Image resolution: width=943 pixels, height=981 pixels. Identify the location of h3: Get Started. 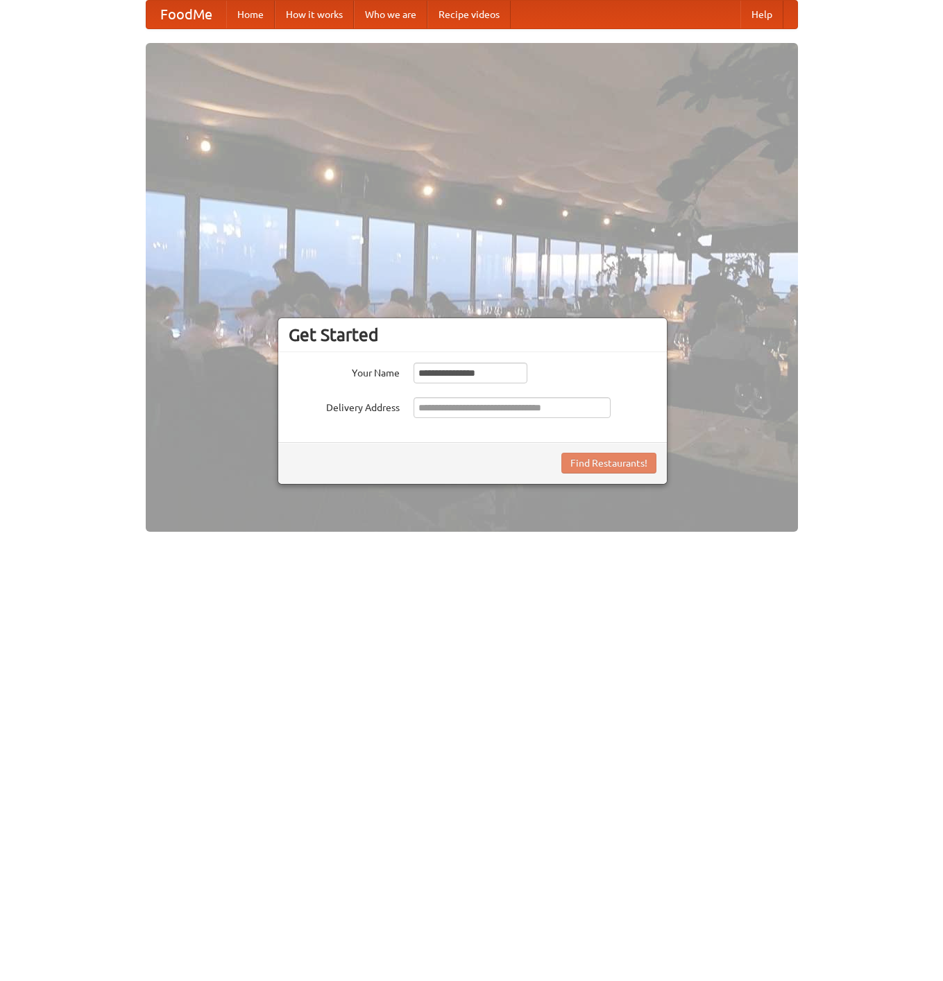
(472, 335).